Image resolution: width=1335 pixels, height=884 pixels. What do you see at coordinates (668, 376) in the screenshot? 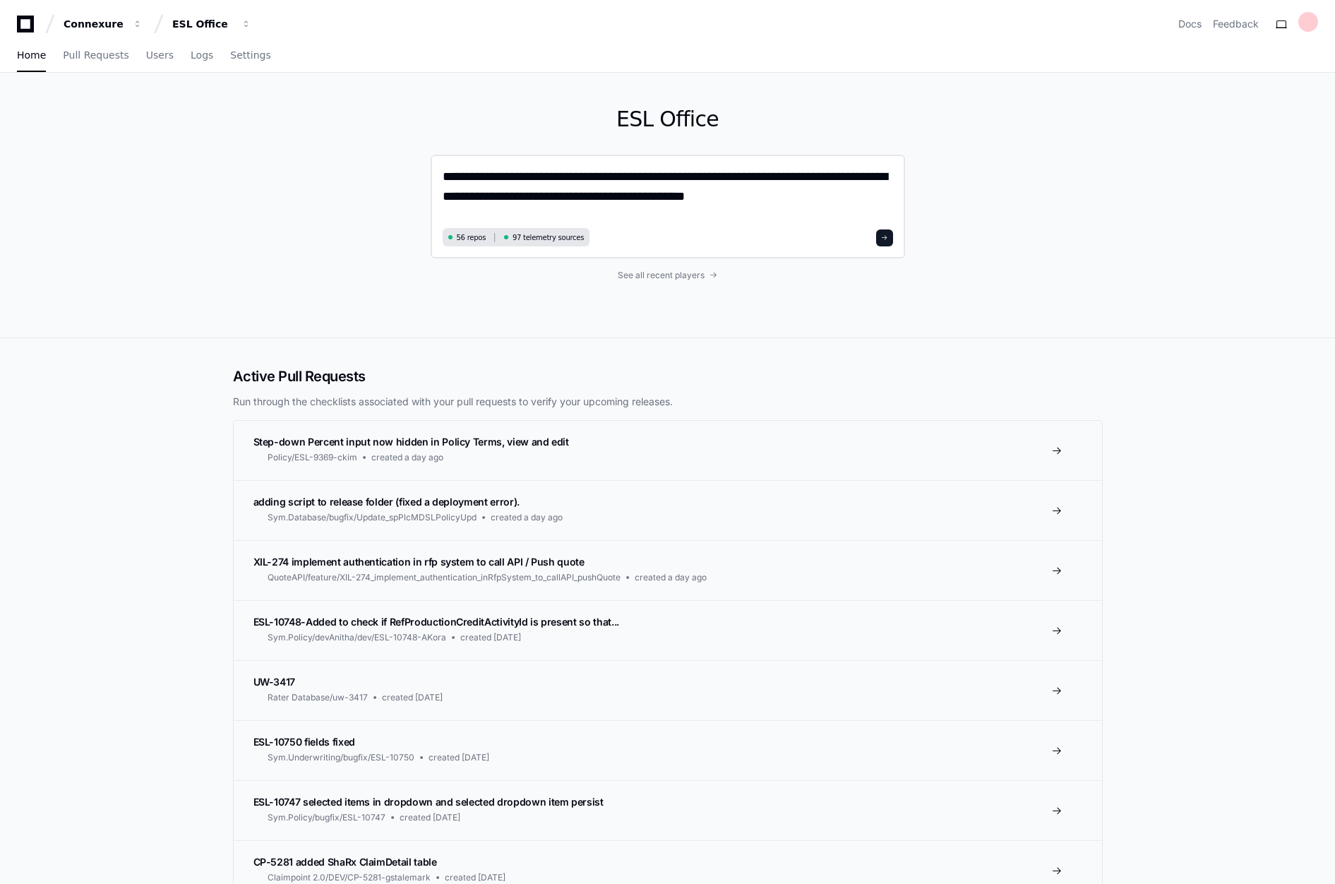
I see `h2: Active Pull Requests` at bounding box center [668, 376].